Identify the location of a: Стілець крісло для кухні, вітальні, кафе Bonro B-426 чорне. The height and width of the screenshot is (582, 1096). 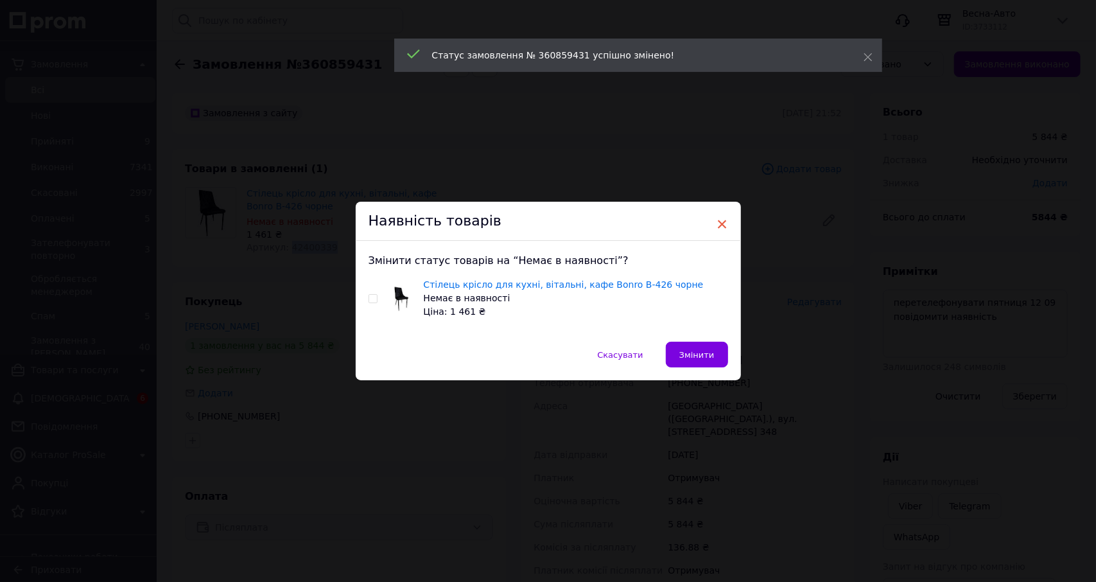
(564, 284).